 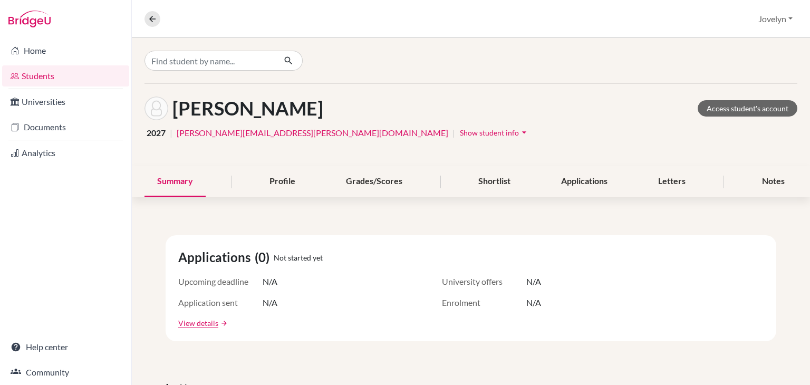 I want to click on a: arrow_forward, so click(x=223, y=323).